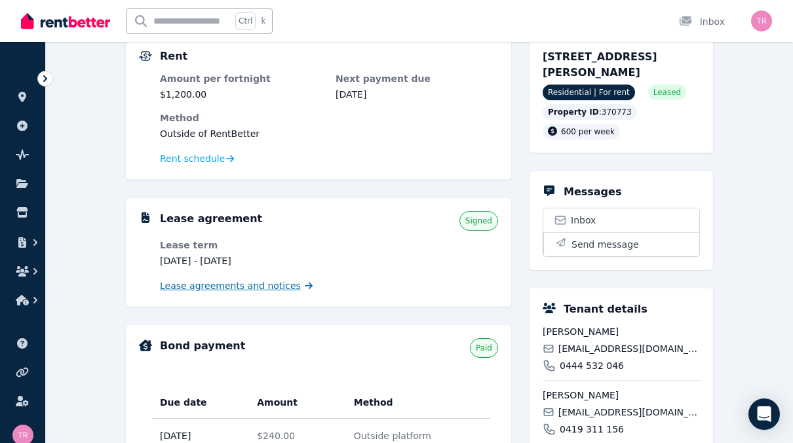 Image resolution: width=793 pixels, height=443 pixels. I want to click on a: Lease agreements and notices, so click(236, 286).